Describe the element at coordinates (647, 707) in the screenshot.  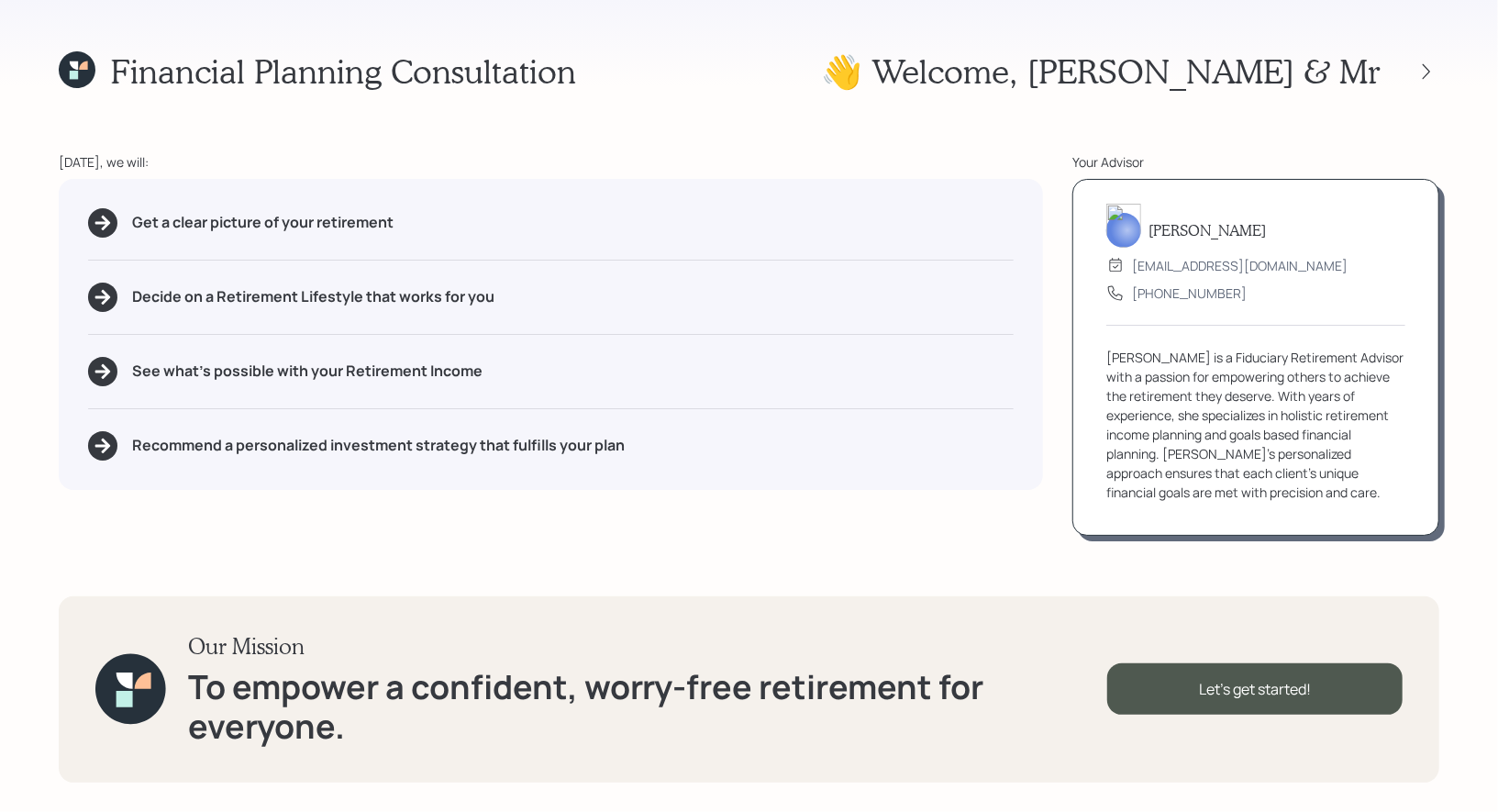
I see `h1: To empower a confident, worry-free retirement for everyone.` at that location.